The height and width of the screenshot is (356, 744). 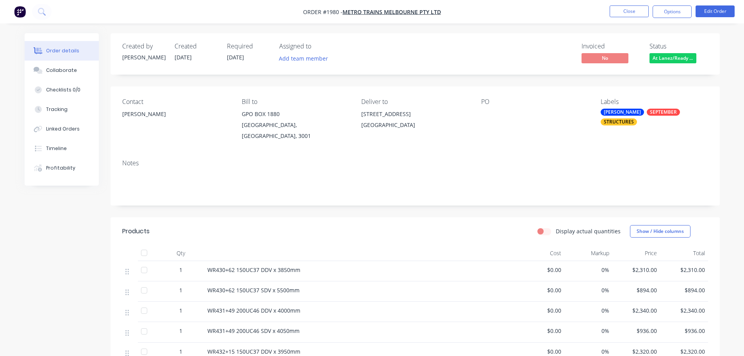 I want to click on div: Required, so click(x=248, y=46).